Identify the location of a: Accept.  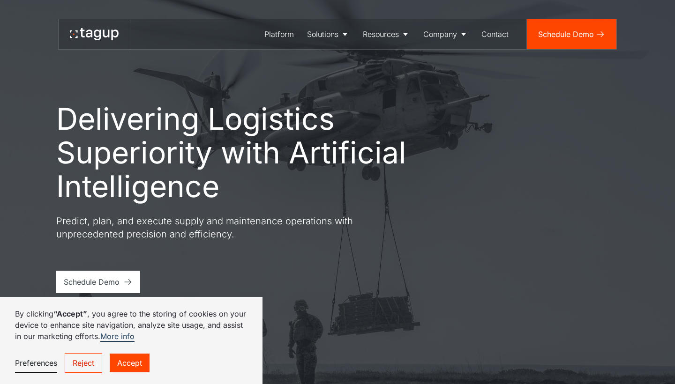
(129, 363).